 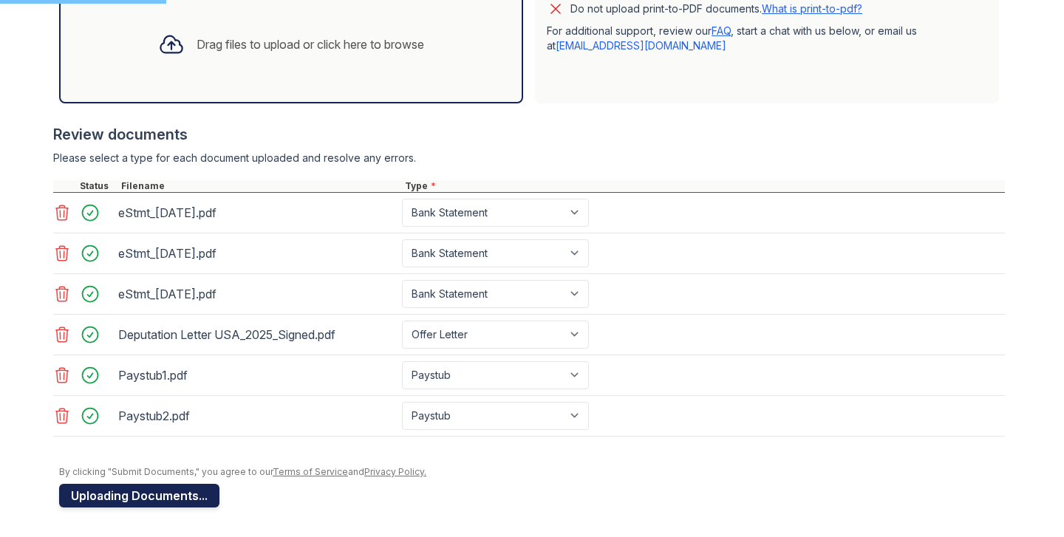 I want to click on div: Paystub2.pdf, so click(x=257, y=416).